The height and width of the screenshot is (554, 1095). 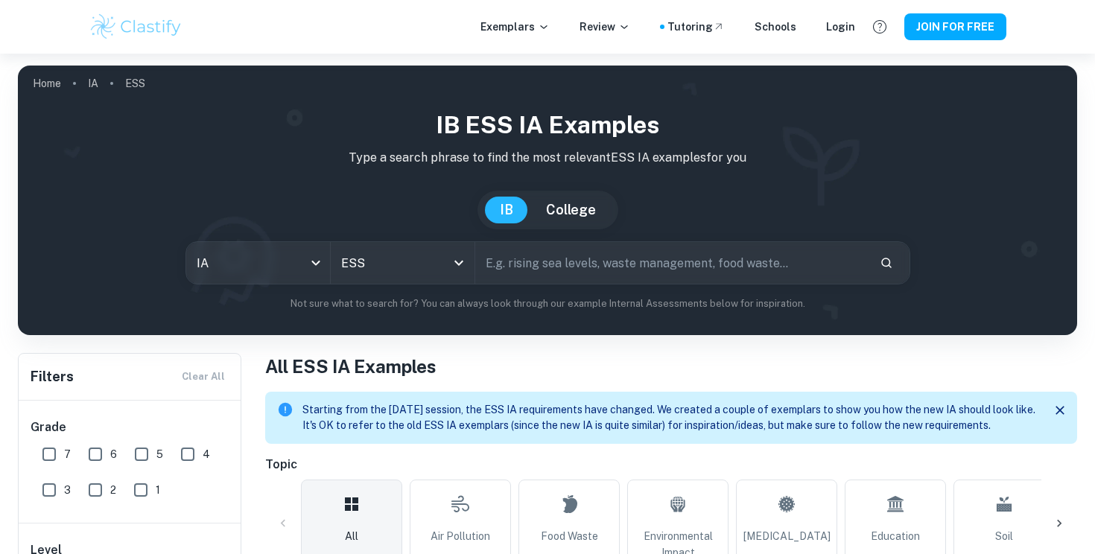 I want to click on a: JOIN FOR FREE, so click(x=955, y=27).